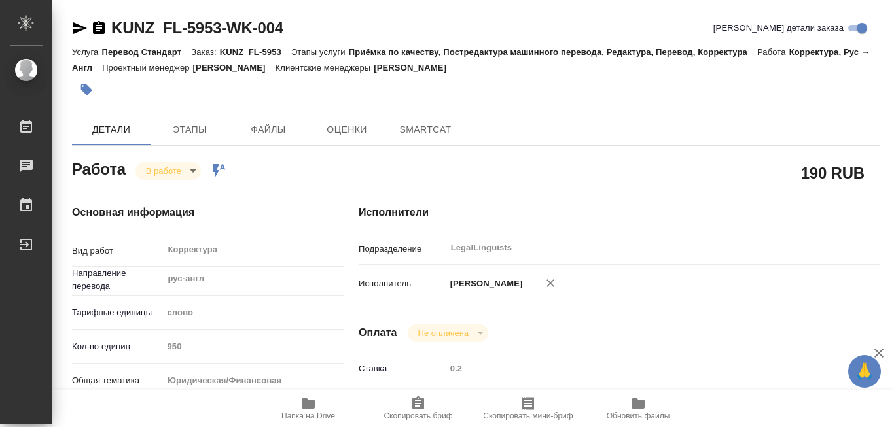  I want to click on span: Этапы, so click(190, 130).